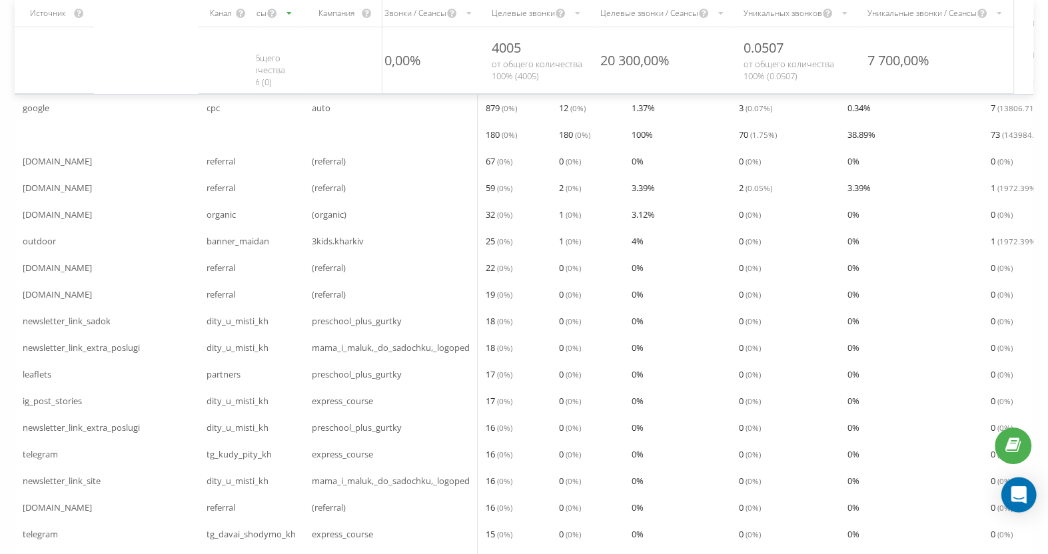  What do you see at coordinates (67, 321) in the screenshot?
I see `span: newsletter_link_sadok` at bounding box center [67, 321].